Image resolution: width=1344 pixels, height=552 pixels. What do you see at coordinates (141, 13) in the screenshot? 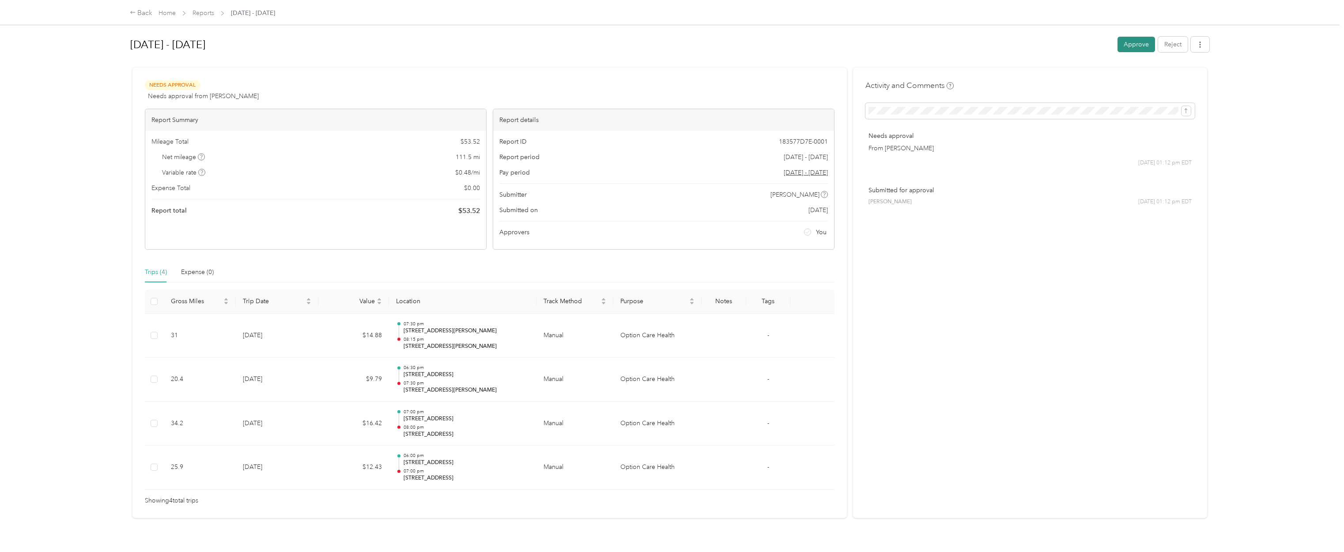
I see `div: Back` at bounding box center [141, 13].